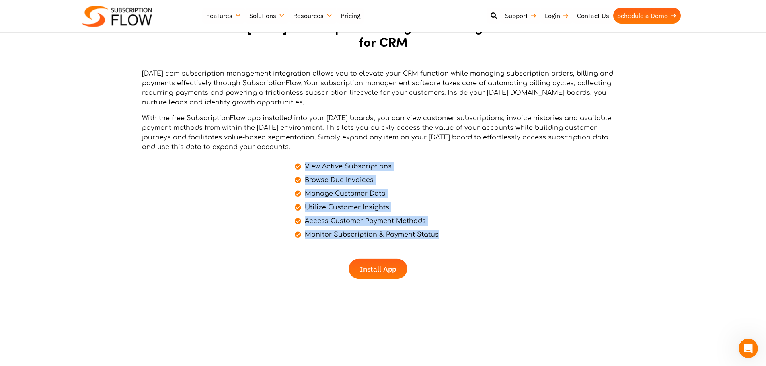  Describe the element at coordinates (557, 16) in the screenshot. I see `a: Login` at that location.